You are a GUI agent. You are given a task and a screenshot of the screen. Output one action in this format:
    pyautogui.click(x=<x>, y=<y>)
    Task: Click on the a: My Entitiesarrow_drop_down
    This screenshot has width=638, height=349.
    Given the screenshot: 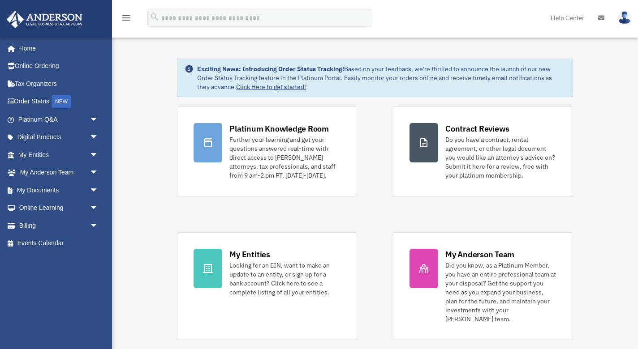 What is the action you would take?
    pyautogui.click(x=59, y=155)
    